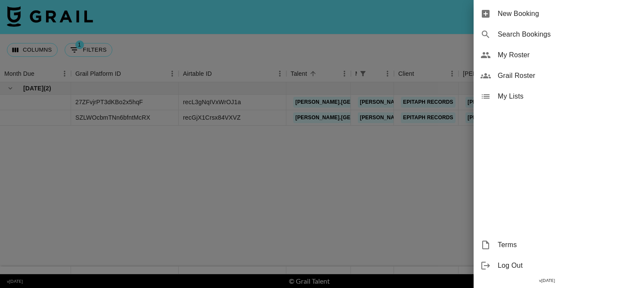  I want to click on div: Search Bookings, so click(547, 34).